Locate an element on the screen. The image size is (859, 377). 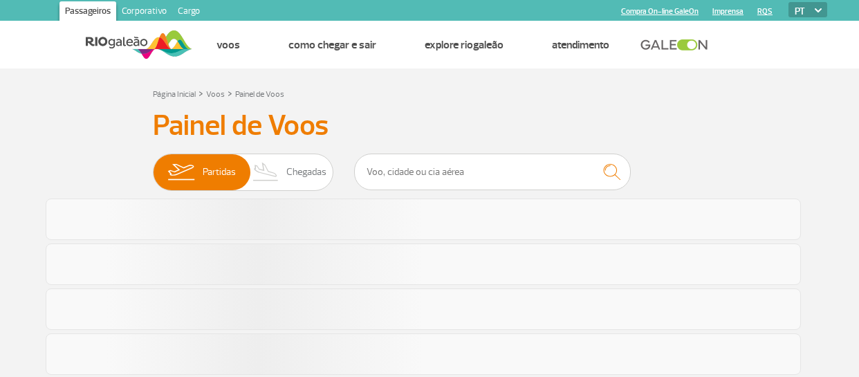
a: Página Inicial is located at coordinates (174, 94).